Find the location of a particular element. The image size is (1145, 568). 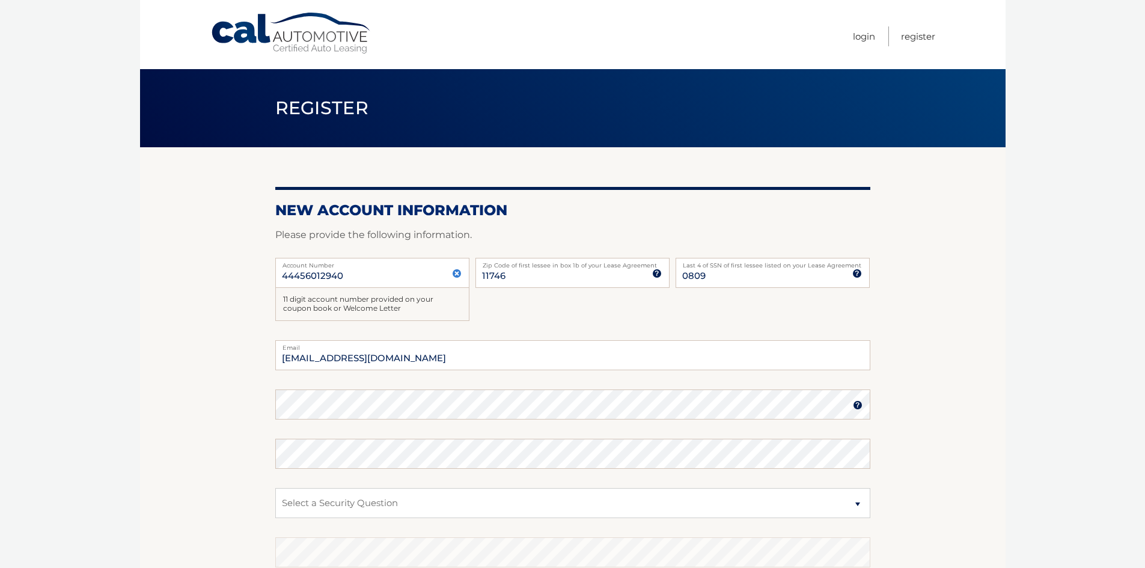

input: SSN or EIN (last 4 digits only) is located at coordinates (772, 273).